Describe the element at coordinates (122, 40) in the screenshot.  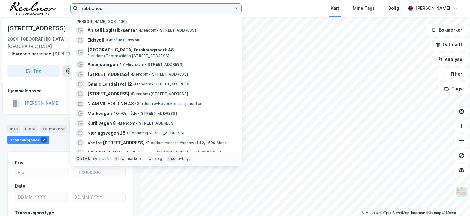
I see `span: Område • Eidsvoll` at that location.